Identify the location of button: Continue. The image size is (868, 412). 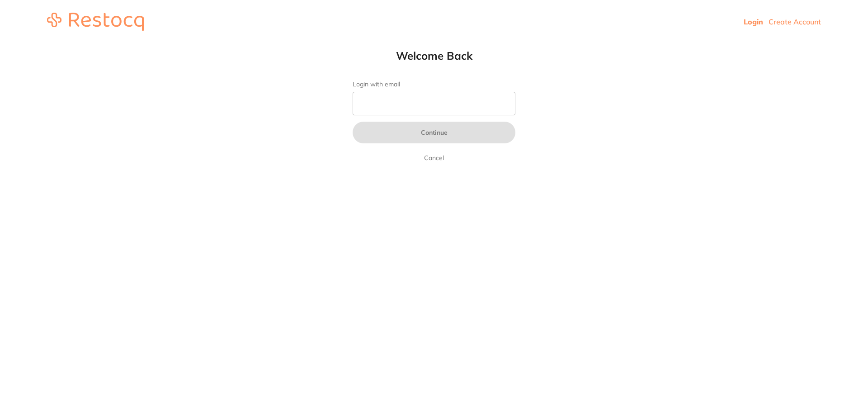
(434, 132).